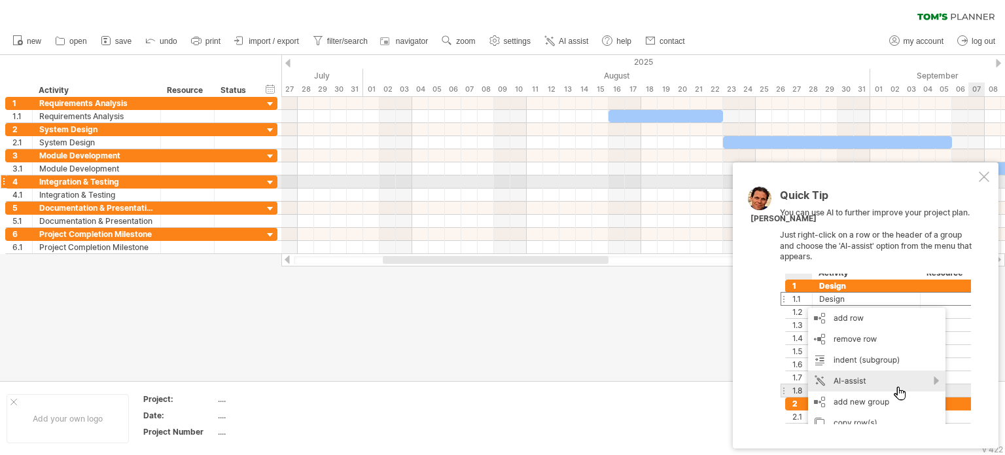 This screenshot has height=455, width=1005. I want to click on span: import / export, so click(273, 41).